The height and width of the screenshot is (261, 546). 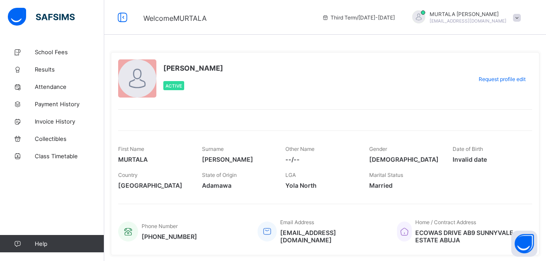 I want to click on span: LGA, so click(x=291, y=175).